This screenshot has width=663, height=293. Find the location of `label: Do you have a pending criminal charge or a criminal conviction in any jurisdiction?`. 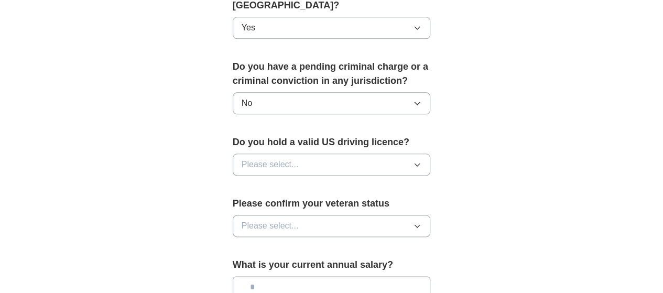

label: Do you have a pending criminal charge or a criminal conviction in any jurisdiction? is located at coordinates (332, 74).